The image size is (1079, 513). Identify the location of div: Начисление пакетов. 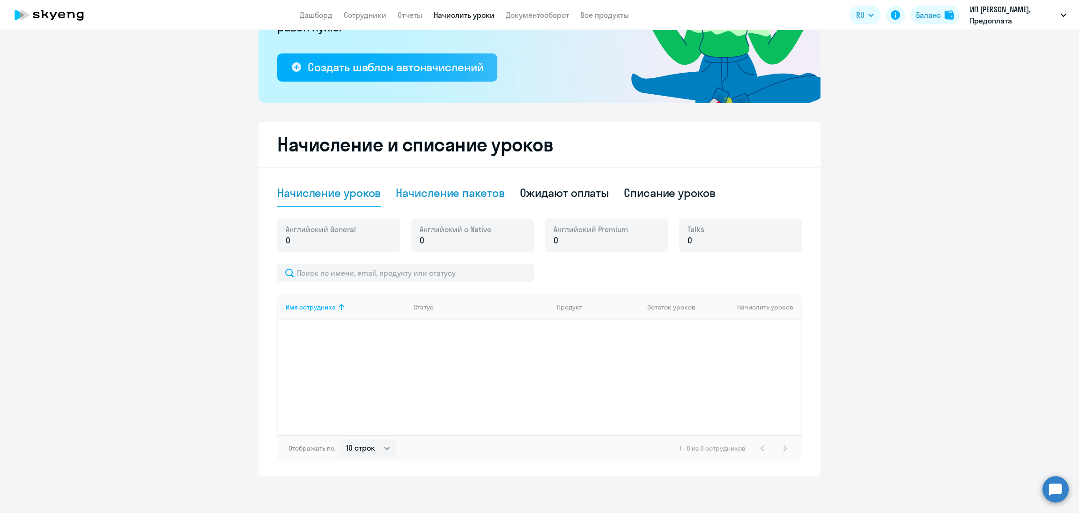
(450, 193).